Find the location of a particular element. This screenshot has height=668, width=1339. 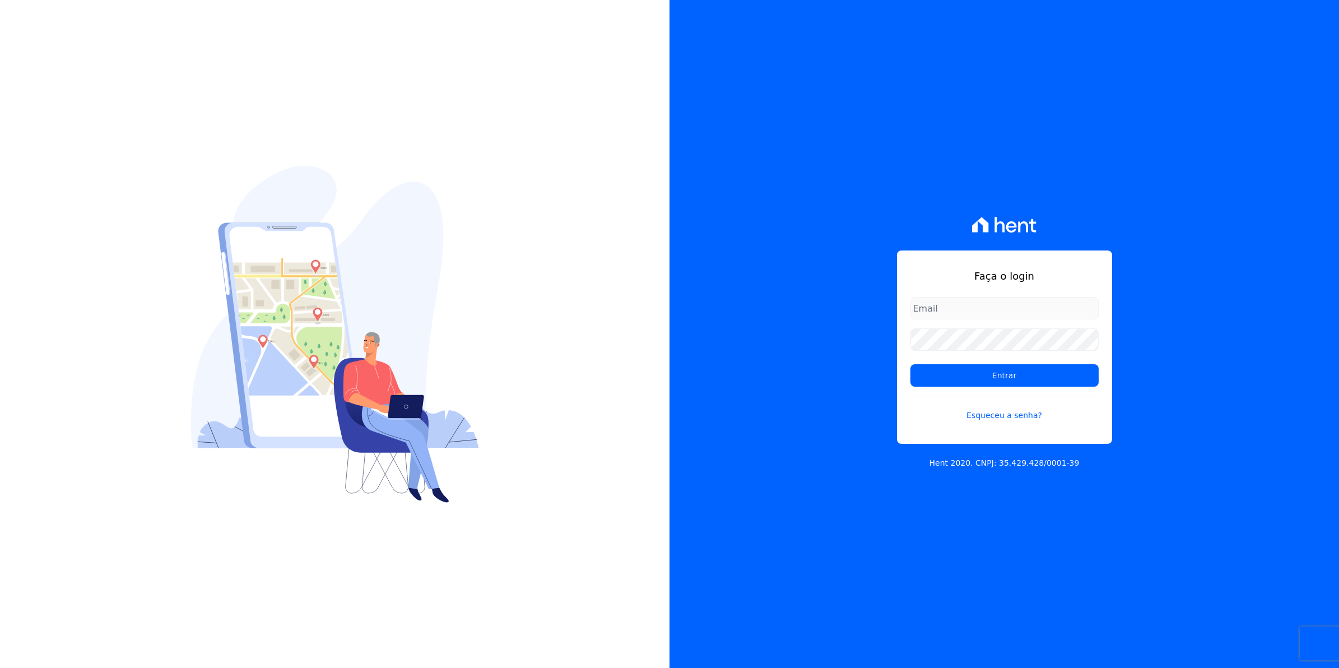

input: Entrar is located at coordinates (1004, 375).